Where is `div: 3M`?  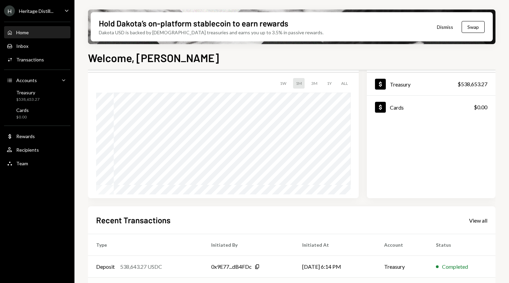 div: 3M is located at coordinates (315, 83).